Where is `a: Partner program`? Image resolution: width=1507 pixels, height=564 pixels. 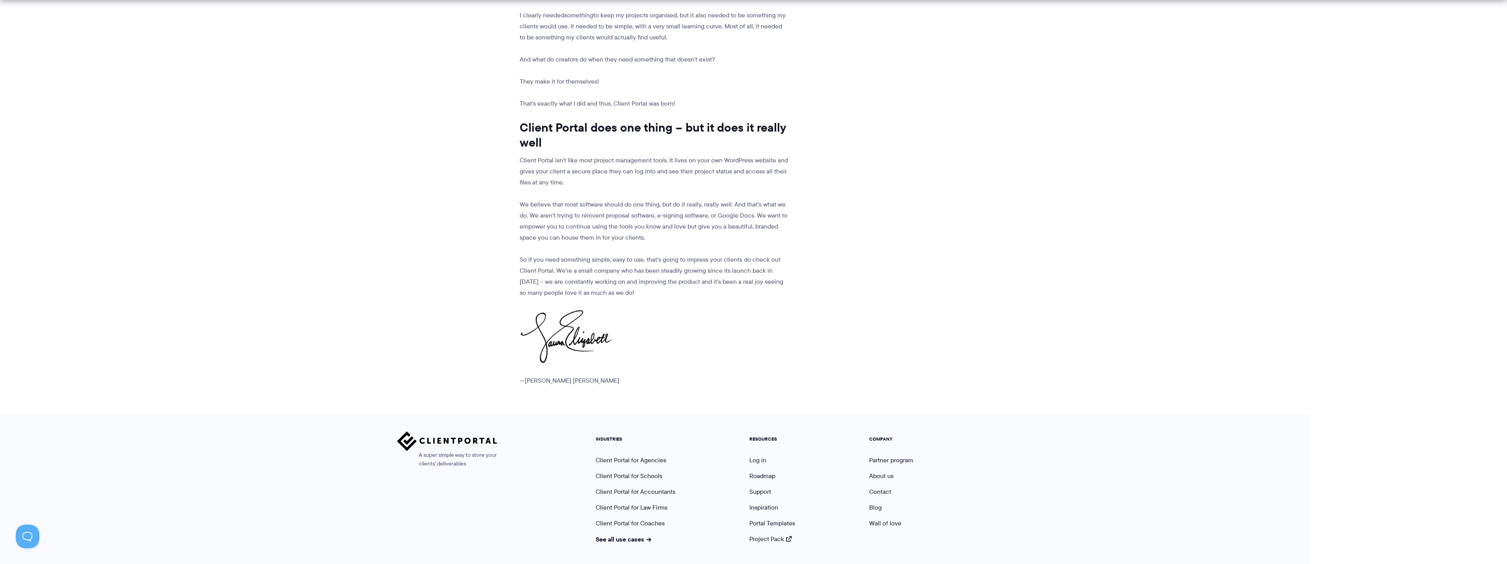 a: Partner program is located at coordinates (891, 460).